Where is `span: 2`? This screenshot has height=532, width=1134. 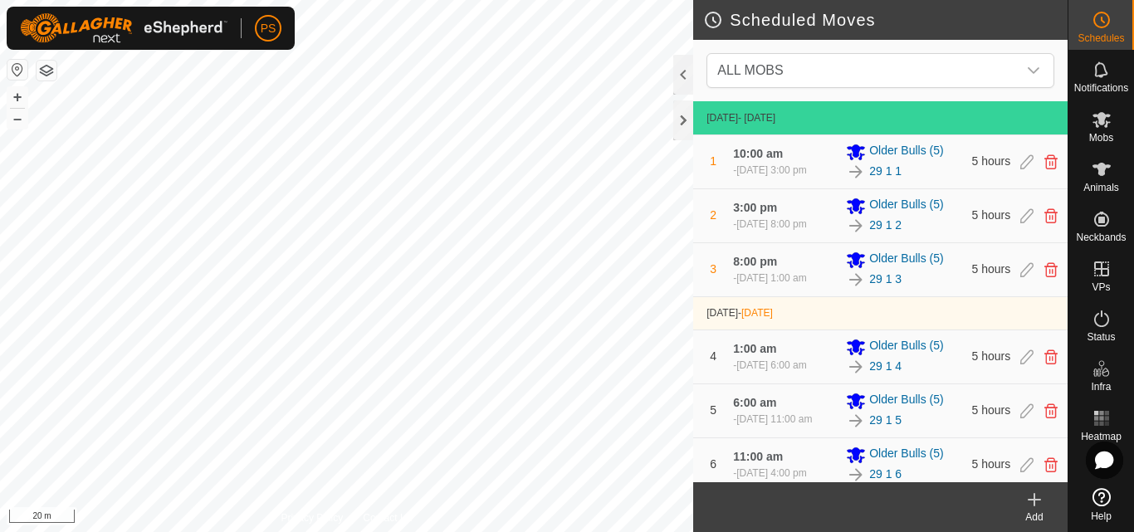
span: 2 is located at coordinates (713, 215).